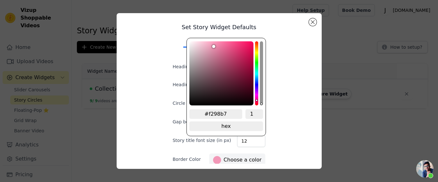 This screenshot has width=438, height=182. Describe the element at coordinates (216, 114) in the screenshot. I see `input: hex color` at that location.